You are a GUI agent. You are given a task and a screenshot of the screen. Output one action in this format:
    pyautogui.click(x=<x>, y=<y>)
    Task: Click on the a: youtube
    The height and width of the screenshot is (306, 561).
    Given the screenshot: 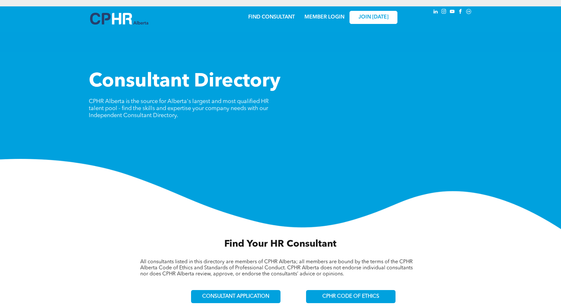 What is the action you would take?
    pyautogui.click(x=452, y=12)
    